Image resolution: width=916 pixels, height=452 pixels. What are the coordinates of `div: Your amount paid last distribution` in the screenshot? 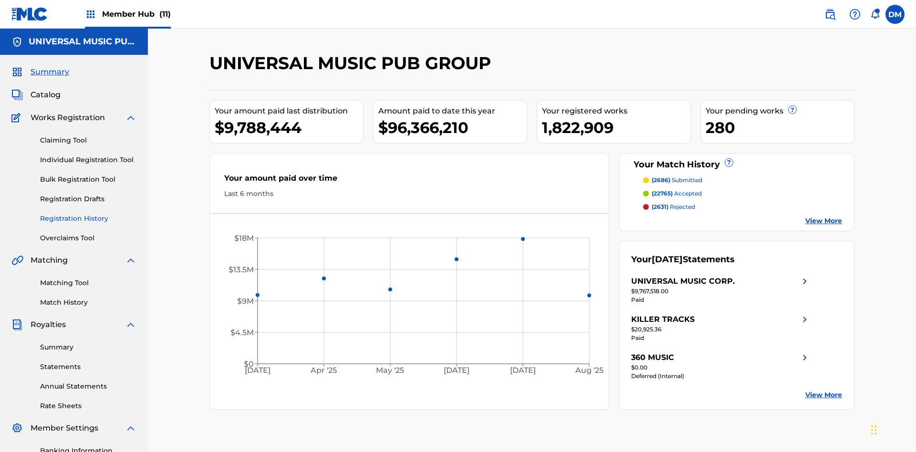 It's located at (289, 111).